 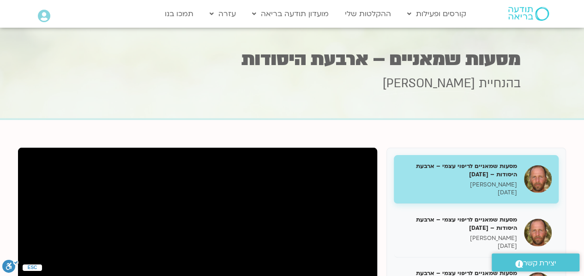 I want to click on h1: מסעות שמאניים – ארבעת היסודות, so click(x=292, y=59).